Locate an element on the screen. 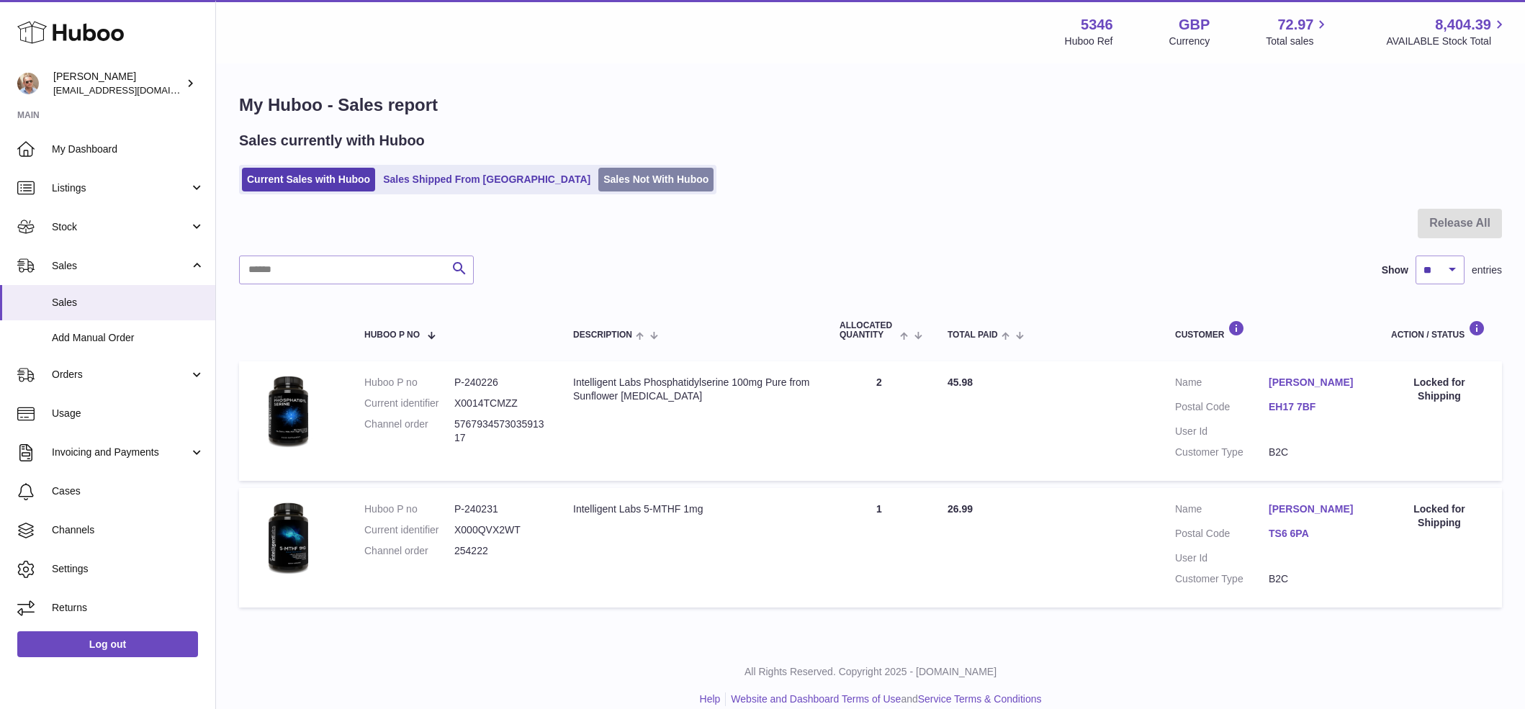 The height and width of the screenshot is (709, 1525). span: Listings is located at coordinates (120, 188).